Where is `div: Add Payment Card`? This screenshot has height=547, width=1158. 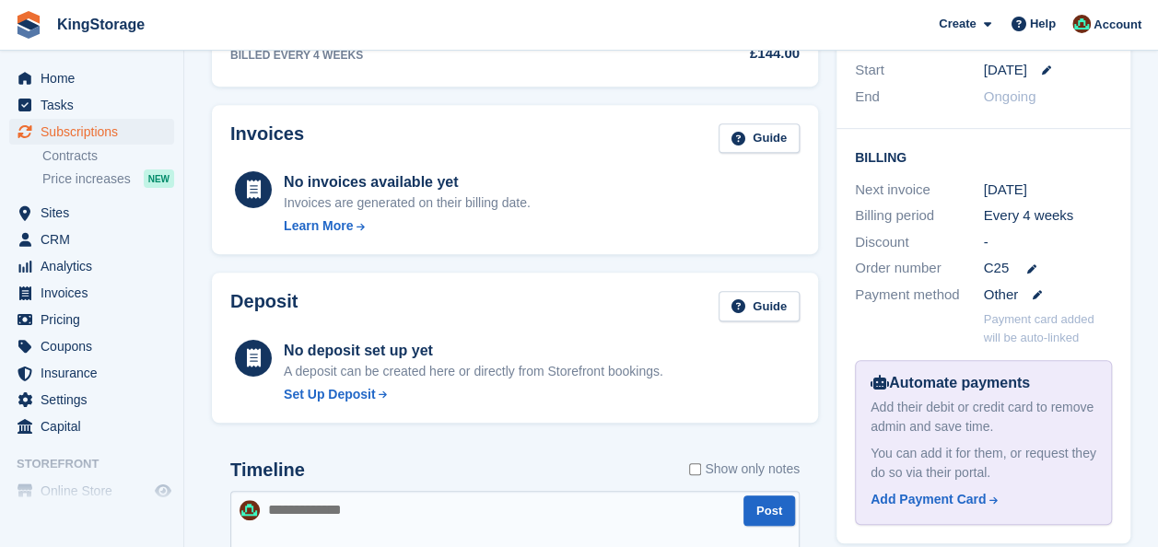 div: Add Payment Card is located at coordinates (928, 499).